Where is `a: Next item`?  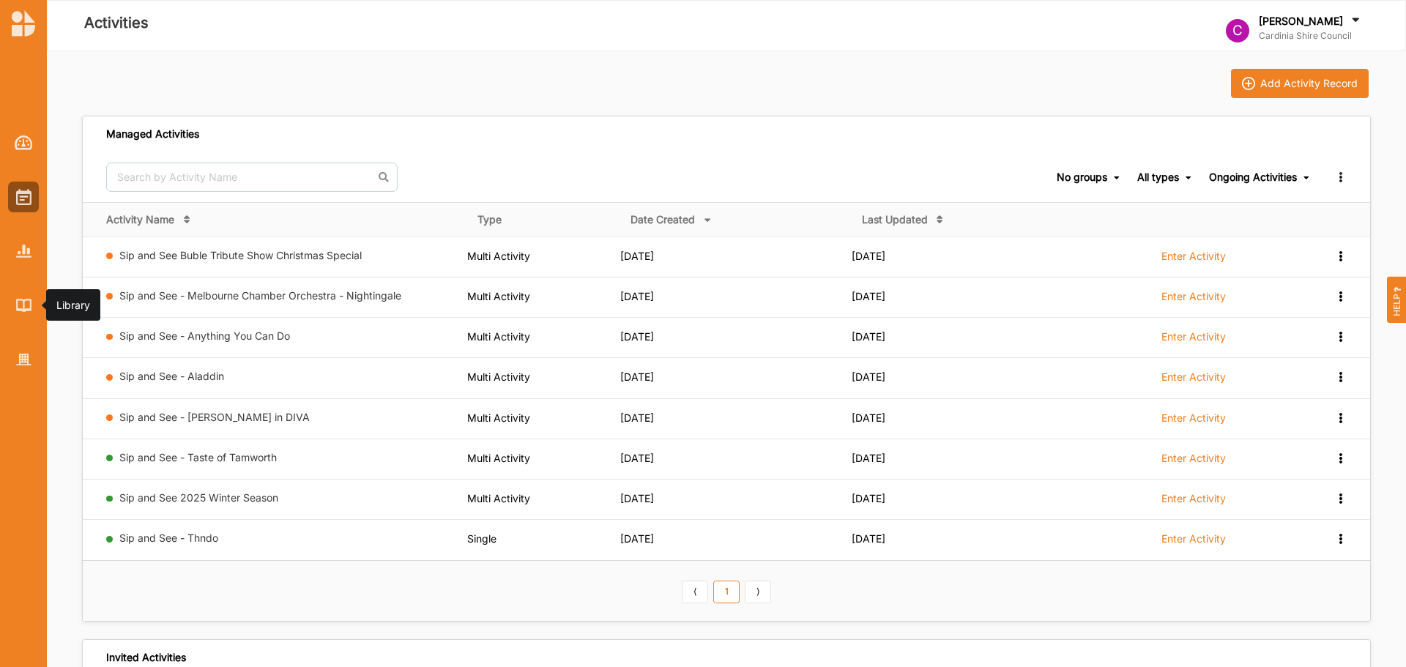
a: Next item is located at coordinates (758, 593).